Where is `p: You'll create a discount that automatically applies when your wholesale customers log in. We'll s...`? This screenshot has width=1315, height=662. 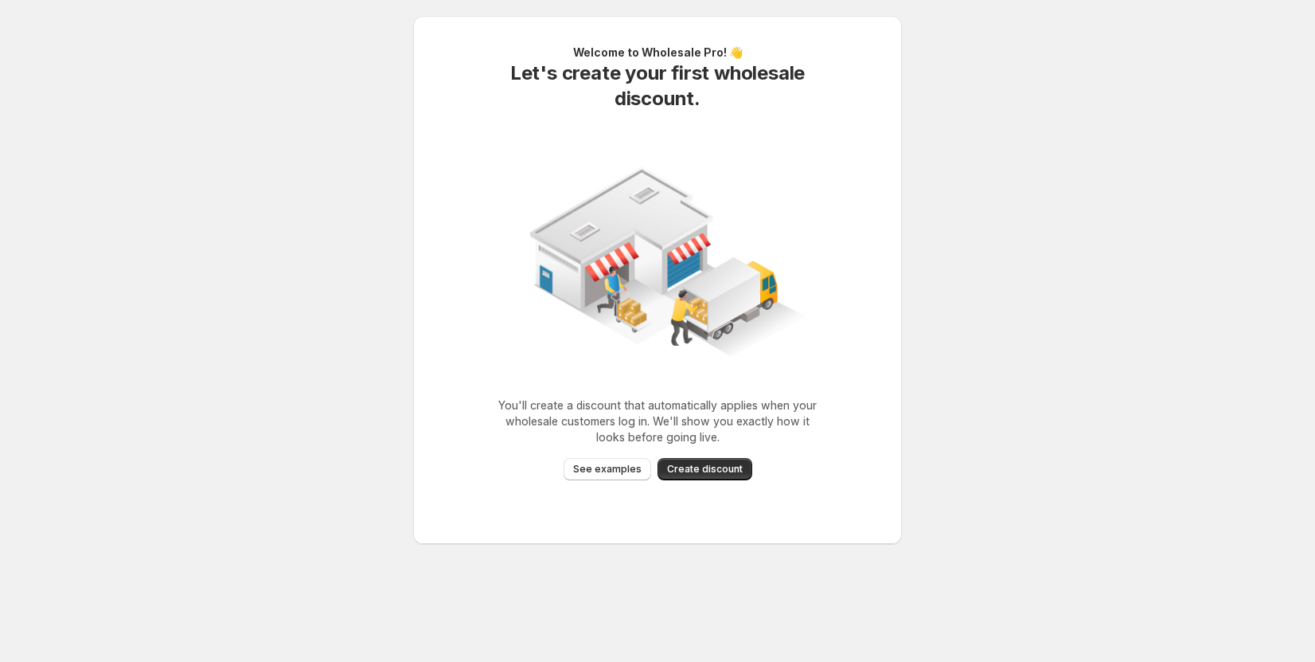
p: You'll create a discount that automatically applies when your wholesale customers log in. We'll s... is located at coordinates (658, 421).